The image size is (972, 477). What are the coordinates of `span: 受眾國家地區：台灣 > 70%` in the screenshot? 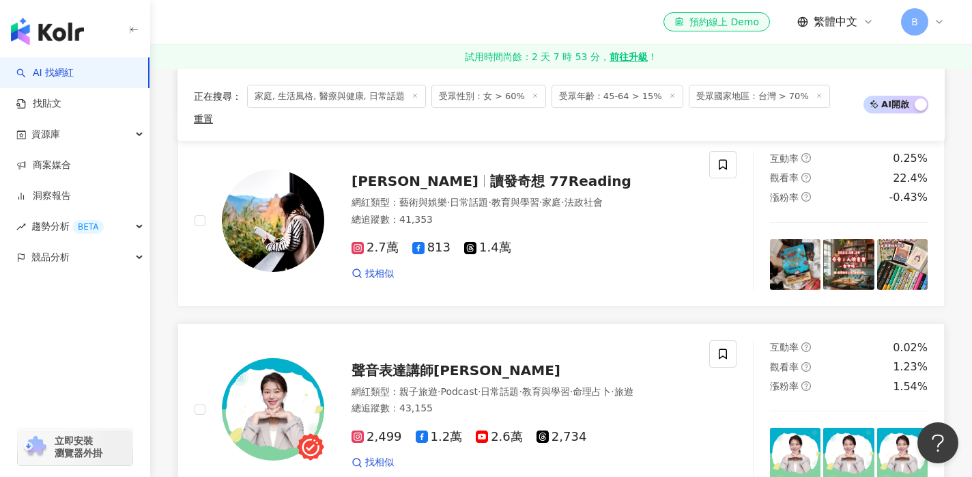 It's located at (759, 96).